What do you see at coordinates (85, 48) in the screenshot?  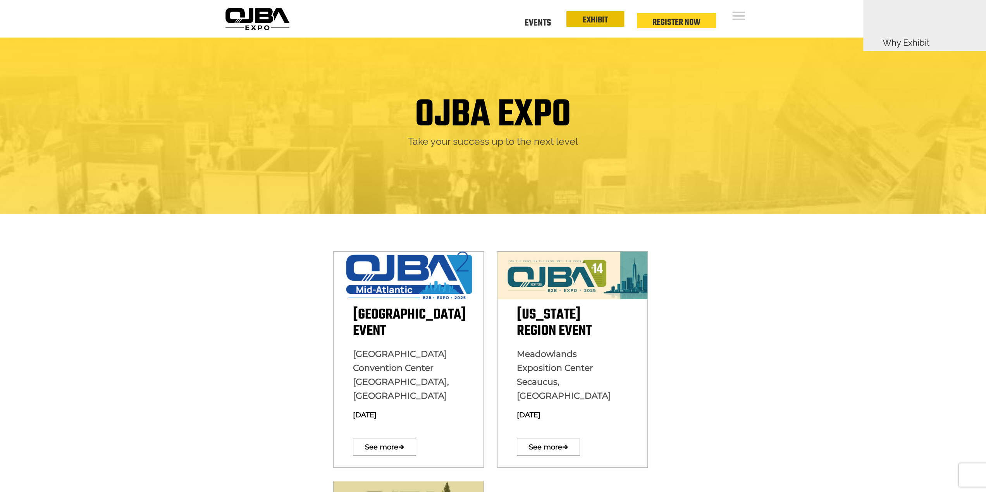 I see `div: Leave a message` at bounding box center [85, 48].